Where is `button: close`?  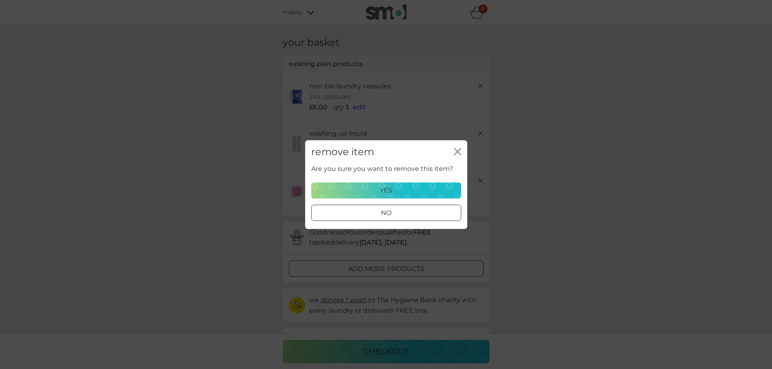 button: close is located at coordinates (457, 152).